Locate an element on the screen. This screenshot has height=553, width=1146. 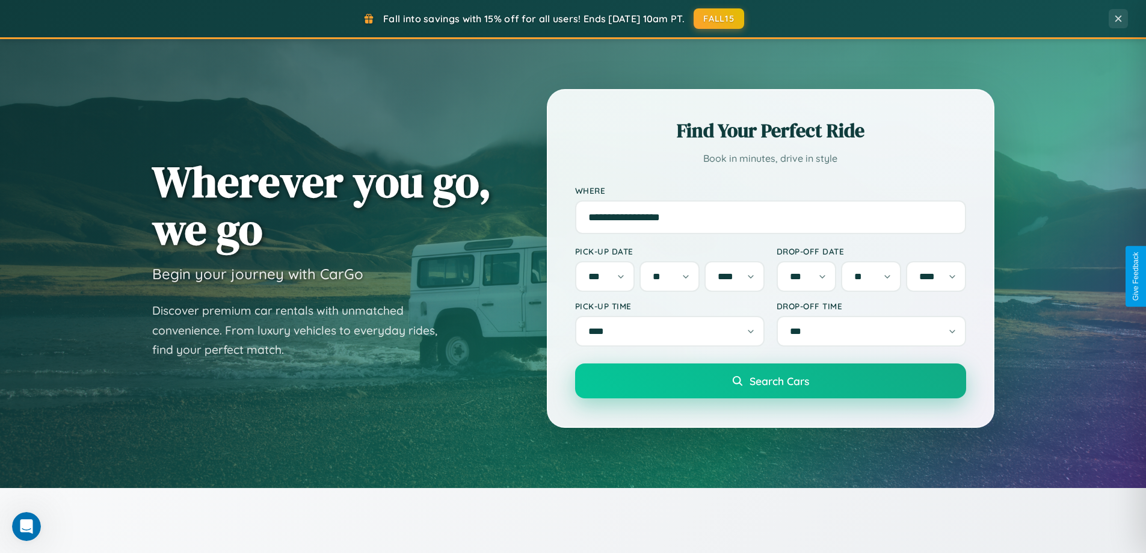
h2: Find Your Perfect Ride is located at coordinates (770, 130).